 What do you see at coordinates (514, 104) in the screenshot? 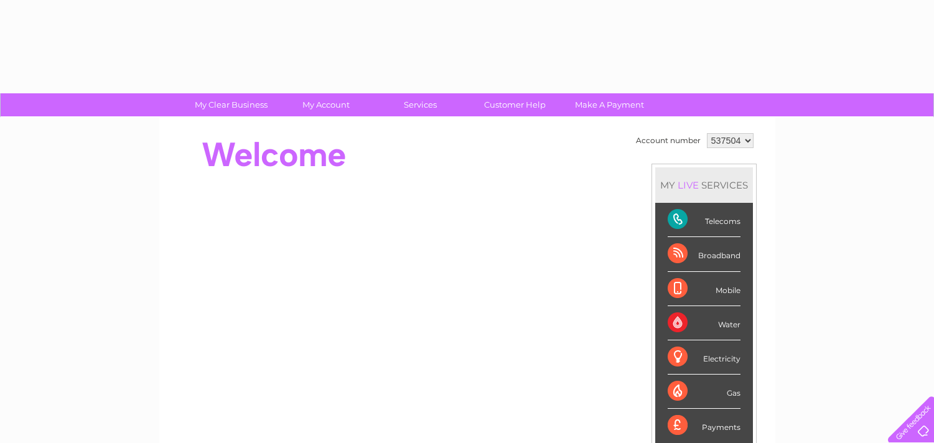
I see `a: Customer Help` at bounding box center [514, 104].